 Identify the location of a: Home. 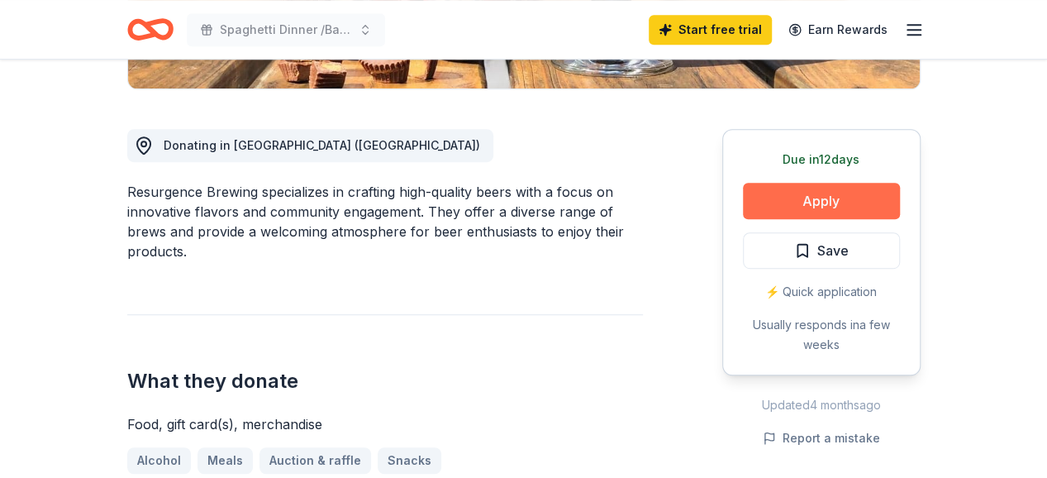
(150, 29).